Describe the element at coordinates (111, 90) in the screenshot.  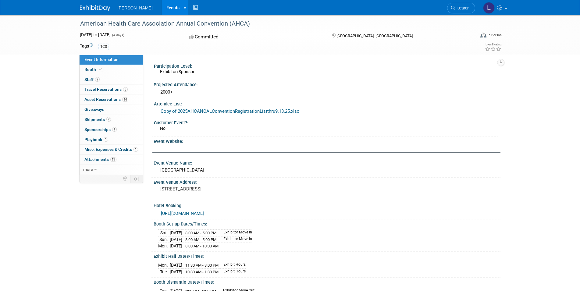
I see `a: Travel Reservations8` at that location.